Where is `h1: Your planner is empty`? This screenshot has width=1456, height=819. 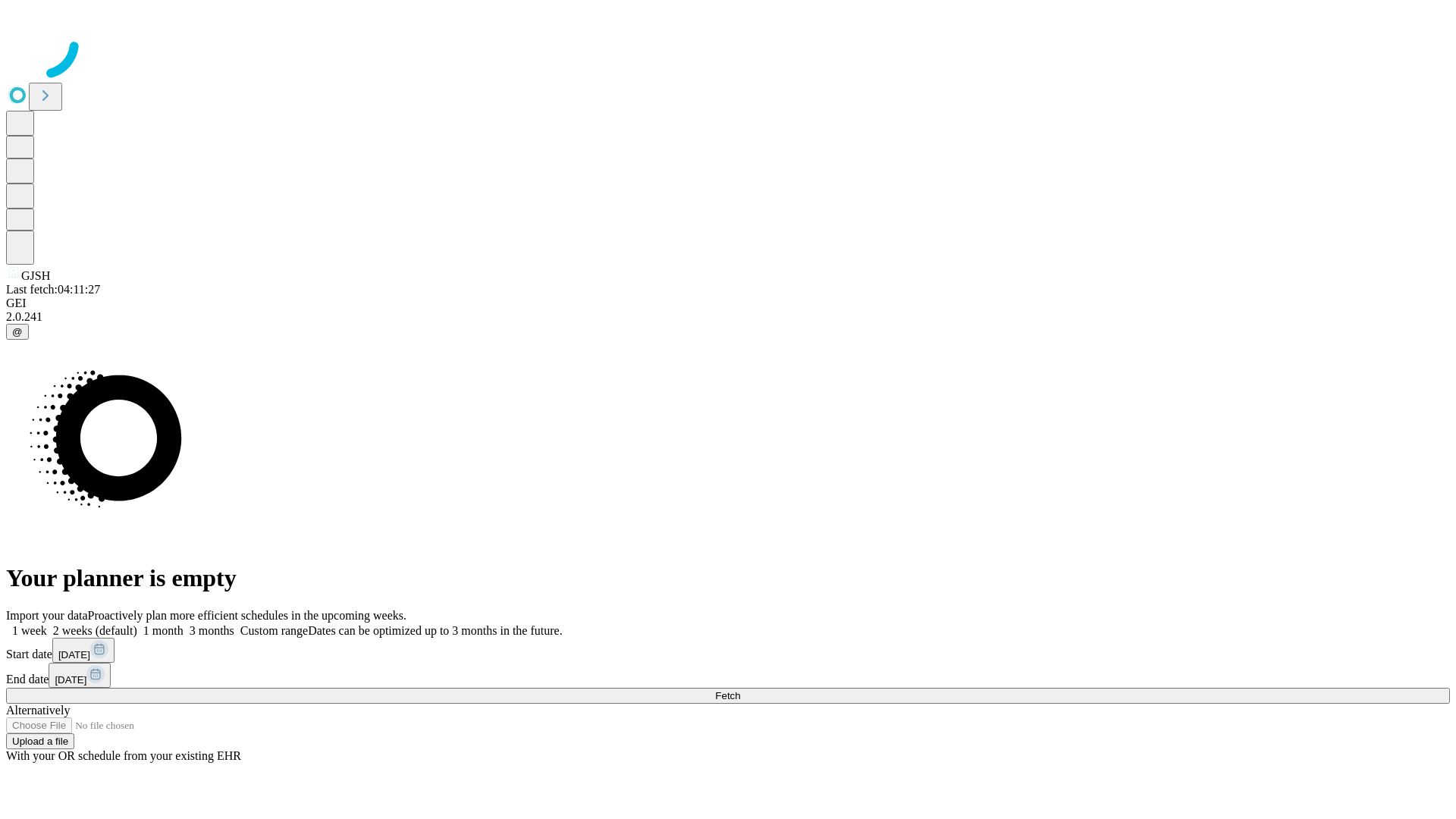 h1: Your planner is empty is located at coordinates (728, 578).